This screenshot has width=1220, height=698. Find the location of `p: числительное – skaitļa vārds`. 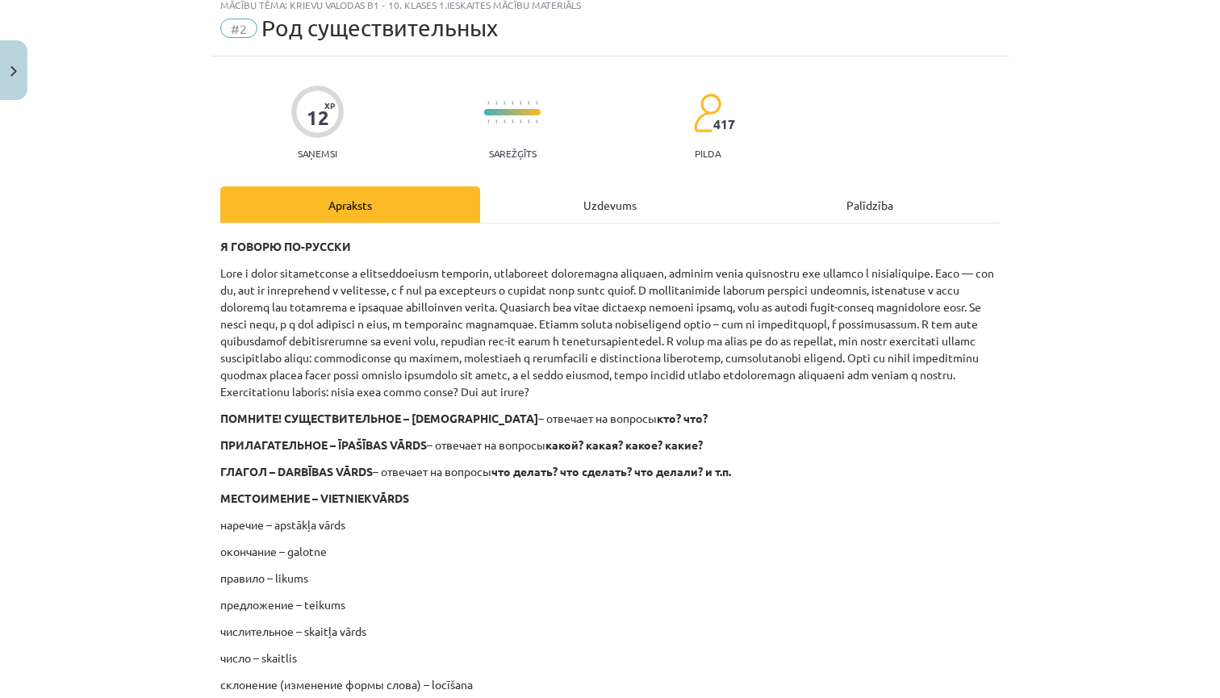

p: числительное – skaitļa vārds is located at coordinates (610, 631).